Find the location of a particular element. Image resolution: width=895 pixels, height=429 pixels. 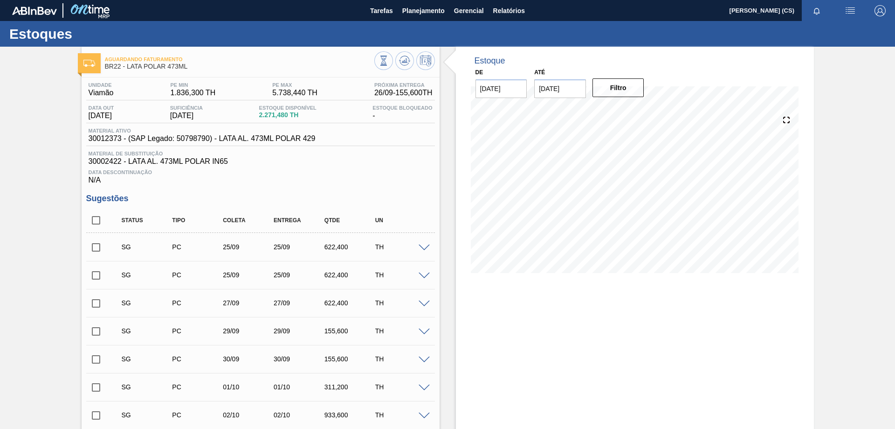

span: Tarefas is located at coordinates (381, 11).